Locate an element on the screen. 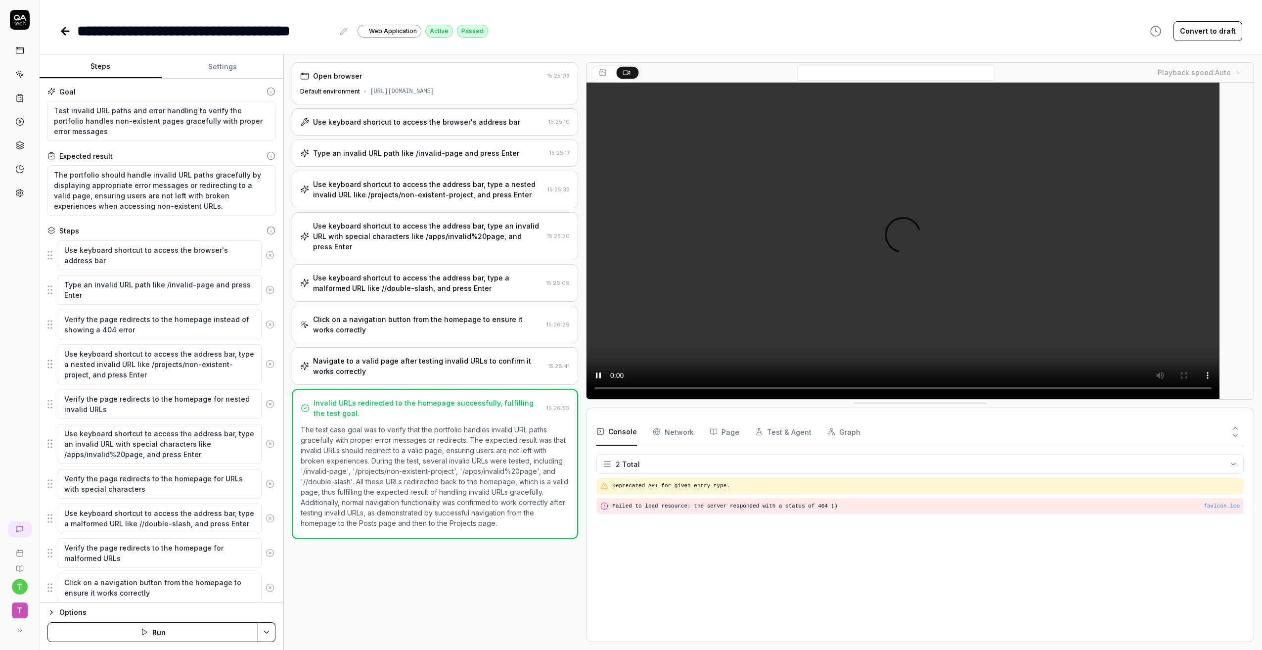 The width and height of the screenshot is (1262, 650). time: 15:25:32 is located at coordinates (558, 189).